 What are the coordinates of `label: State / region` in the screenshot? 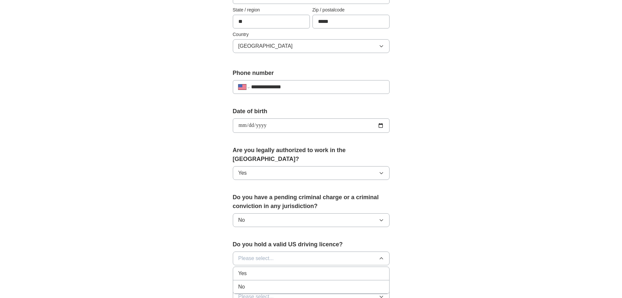 It's located at (271, 10).